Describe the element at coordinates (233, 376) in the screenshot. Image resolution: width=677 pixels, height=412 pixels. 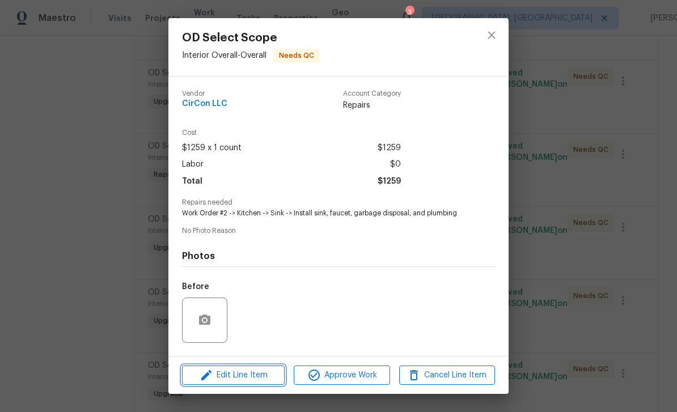
I see `span: Edit Line Item` at that location.